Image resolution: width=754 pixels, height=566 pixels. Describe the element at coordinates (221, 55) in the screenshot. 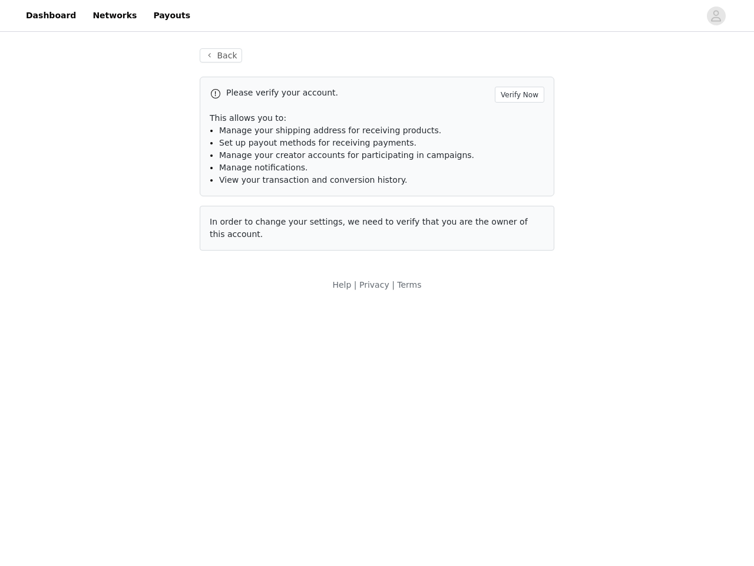

I see `button: Back` at that location.